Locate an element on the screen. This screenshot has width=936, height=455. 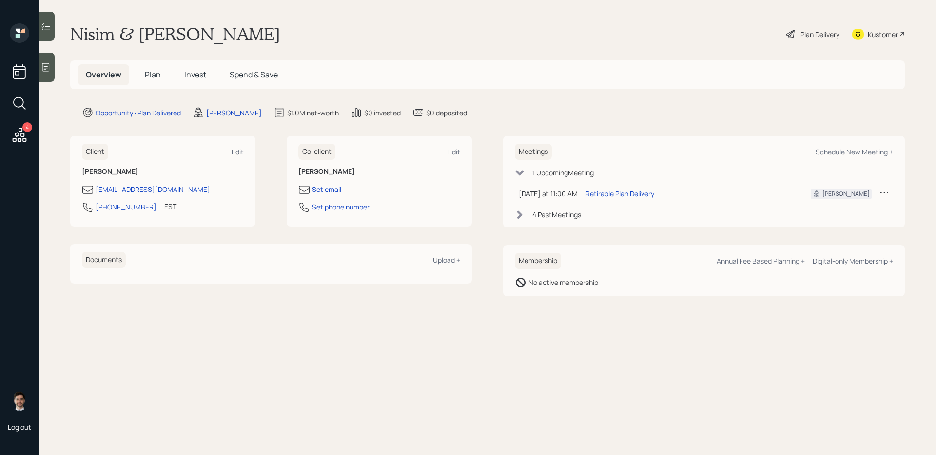
div: EST is located at coordinates (170, 206).